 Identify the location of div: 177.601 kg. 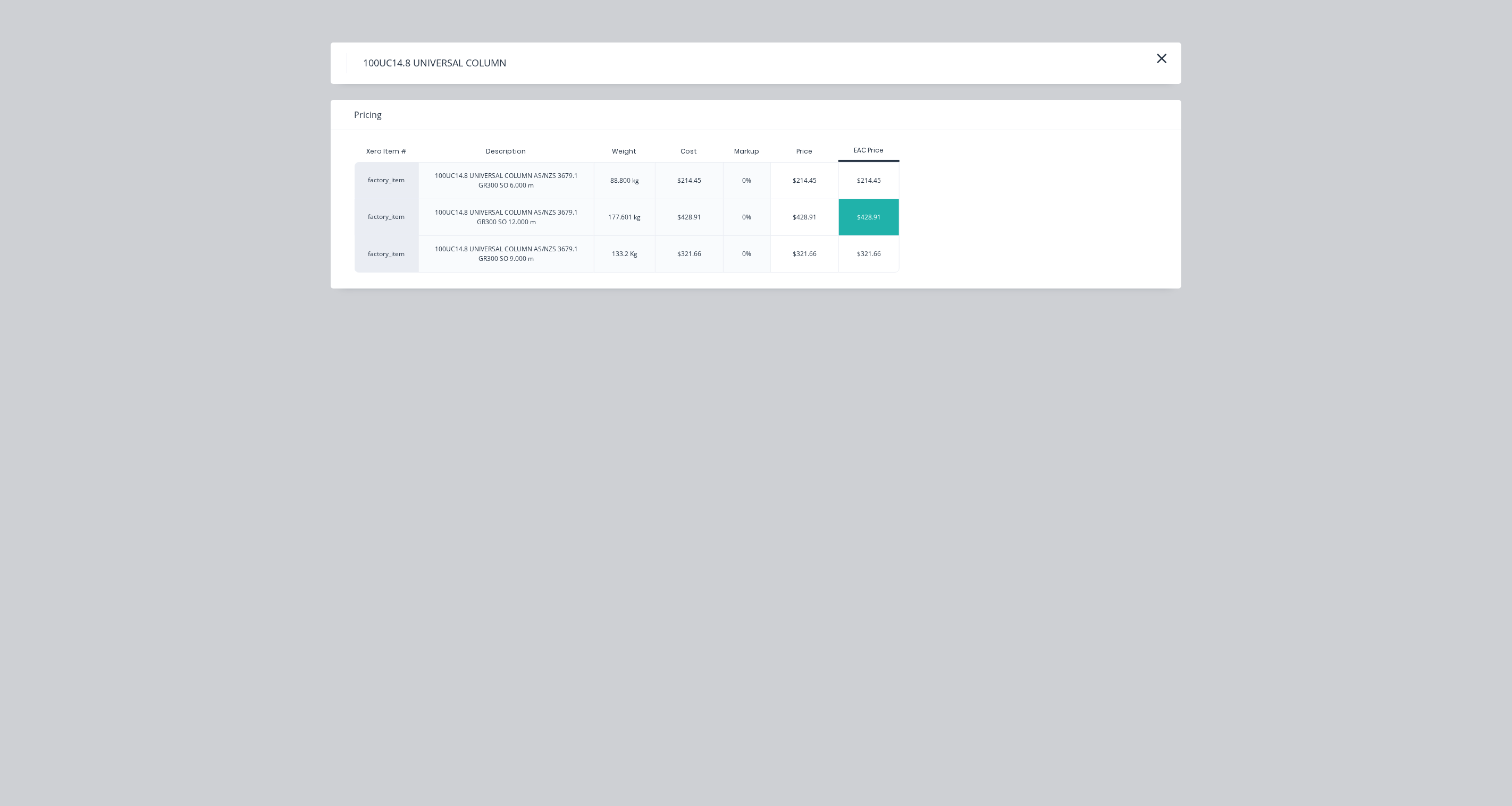
(625, 218).